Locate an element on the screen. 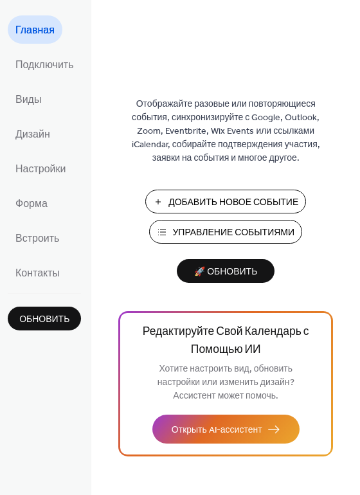  a: Главная is located at coordinates (35, 30).